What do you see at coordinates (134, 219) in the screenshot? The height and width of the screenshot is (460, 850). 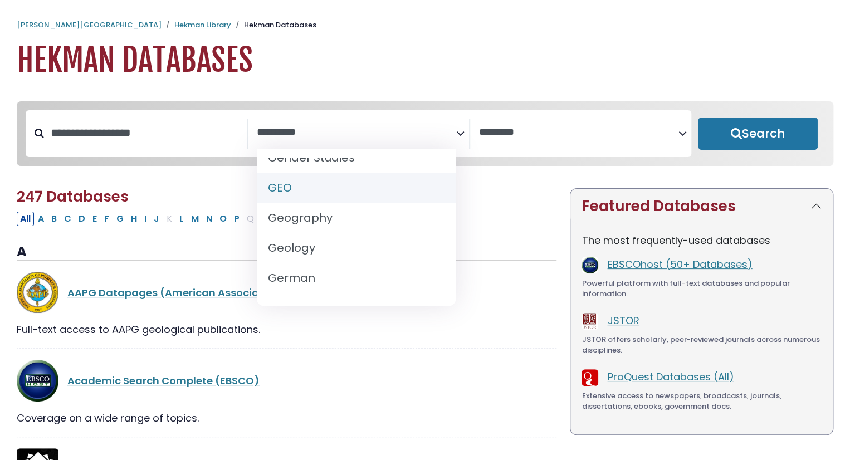 I see `button: Filter Results H` at bounding box center [134, 219].